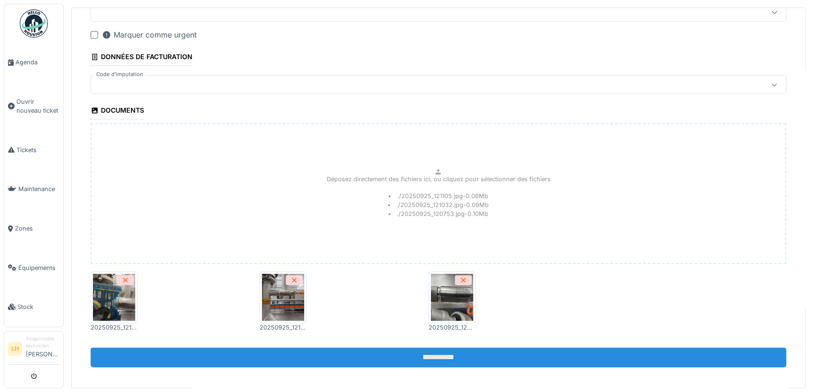 The height and width of the screenshot is (392, 813). I want to click on span: Équipements, so click(39, 267).